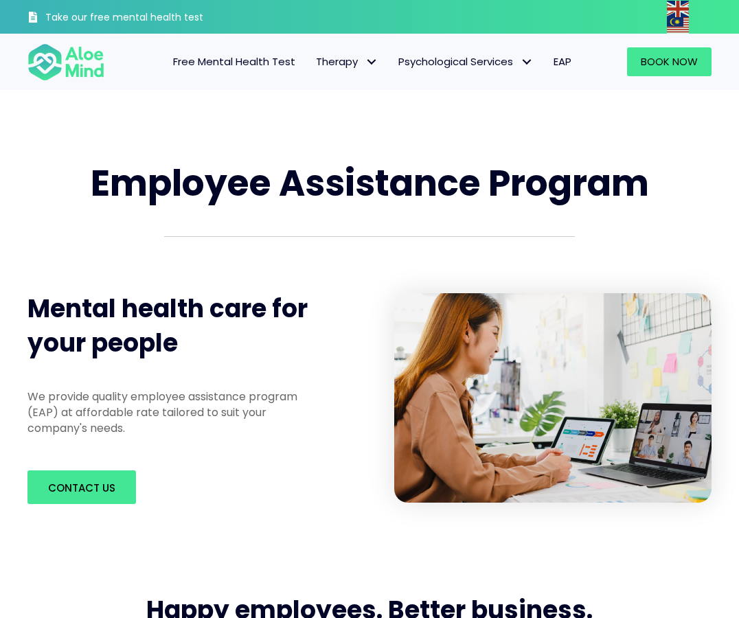  What do you see at coordinates (142, 18) in the screenshot?
I see `h3: Take our free mental health test` at bounding box center [142, 18].